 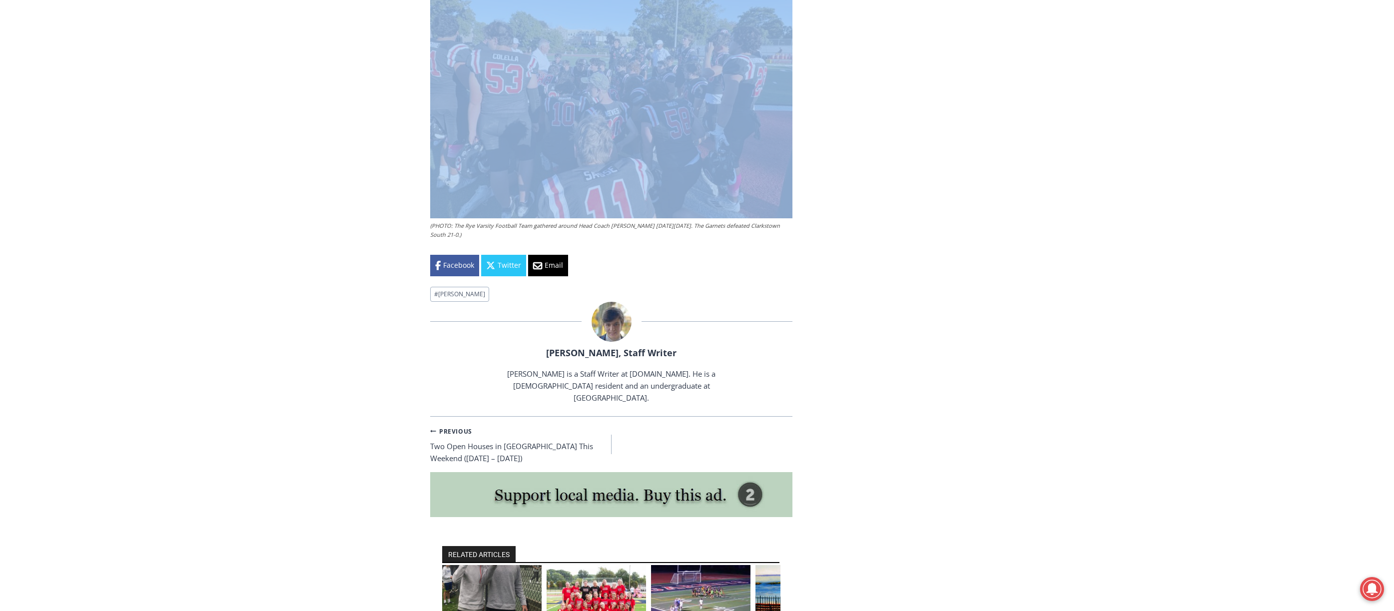 What do you see at coordinates (611, 445) in the screenshot?
I see `nav: Posts` at bounding box center [611, 445].